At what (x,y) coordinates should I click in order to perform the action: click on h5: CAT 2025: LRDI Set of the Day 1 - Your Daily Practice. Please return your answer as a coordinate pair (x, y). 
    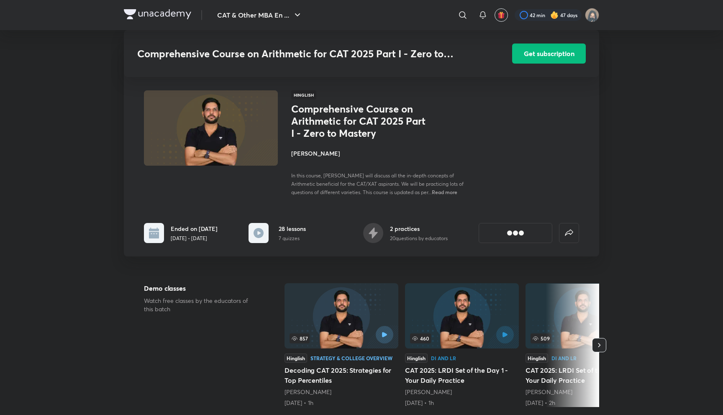
    Looking at the image, I should click on (462, 375).